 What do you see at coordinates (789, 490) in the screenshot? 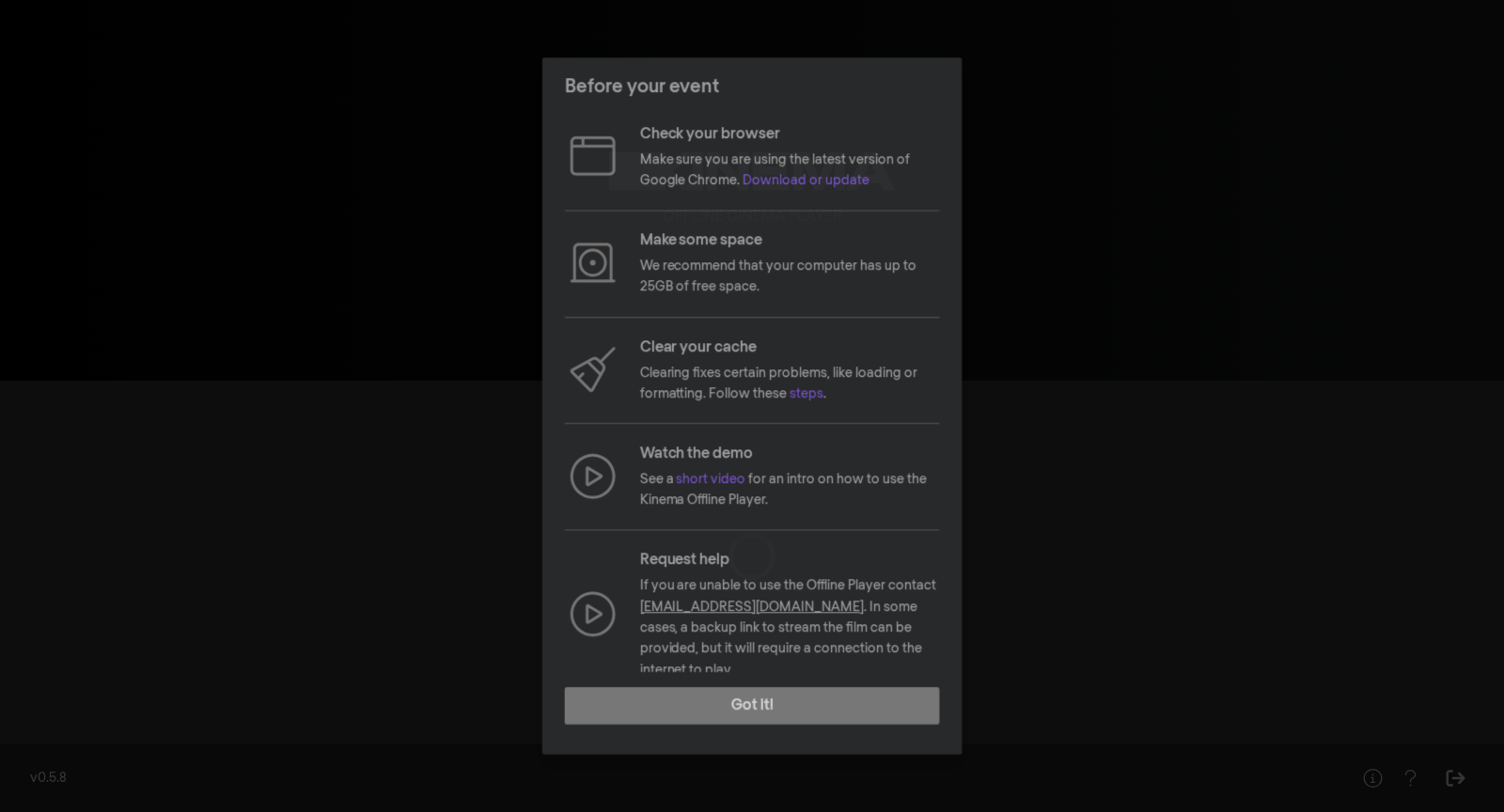
I see `p: See a for an intro on how to use the Kinema Offline Player.` at bounding box center [789, 490].